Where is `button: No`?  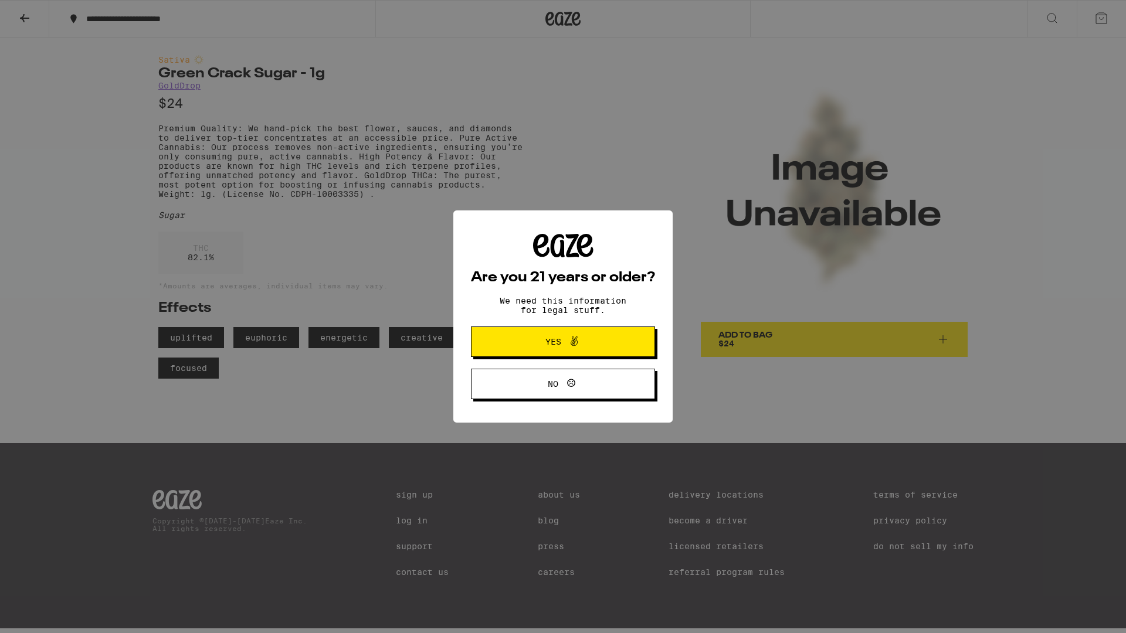
button: No is located at coordinates (563, 384).